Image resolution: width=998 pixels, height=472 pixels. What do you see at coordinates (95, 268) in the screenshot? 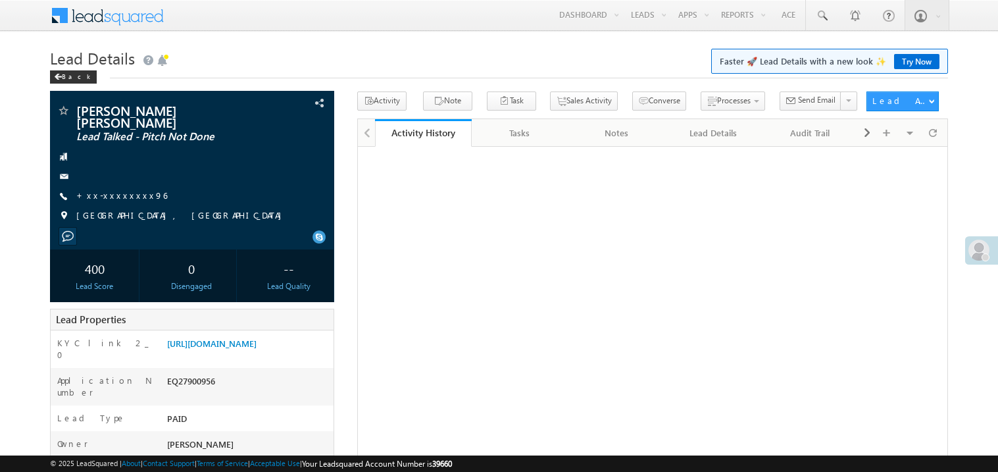
I see `div: 400` at bounding box center [95, 268].